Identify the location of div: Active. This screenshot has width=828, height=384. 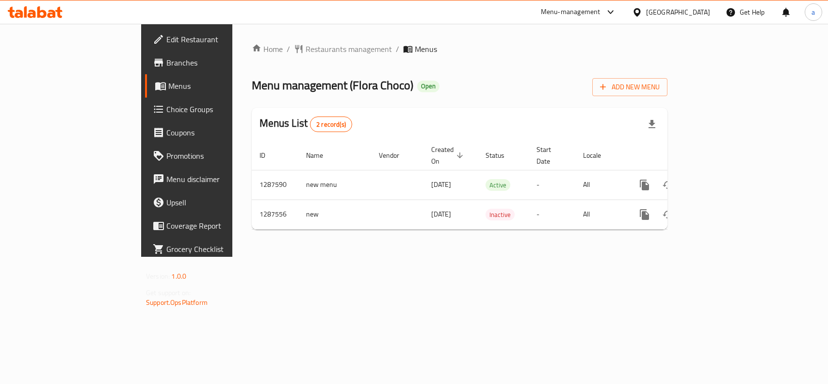
(498, 185).